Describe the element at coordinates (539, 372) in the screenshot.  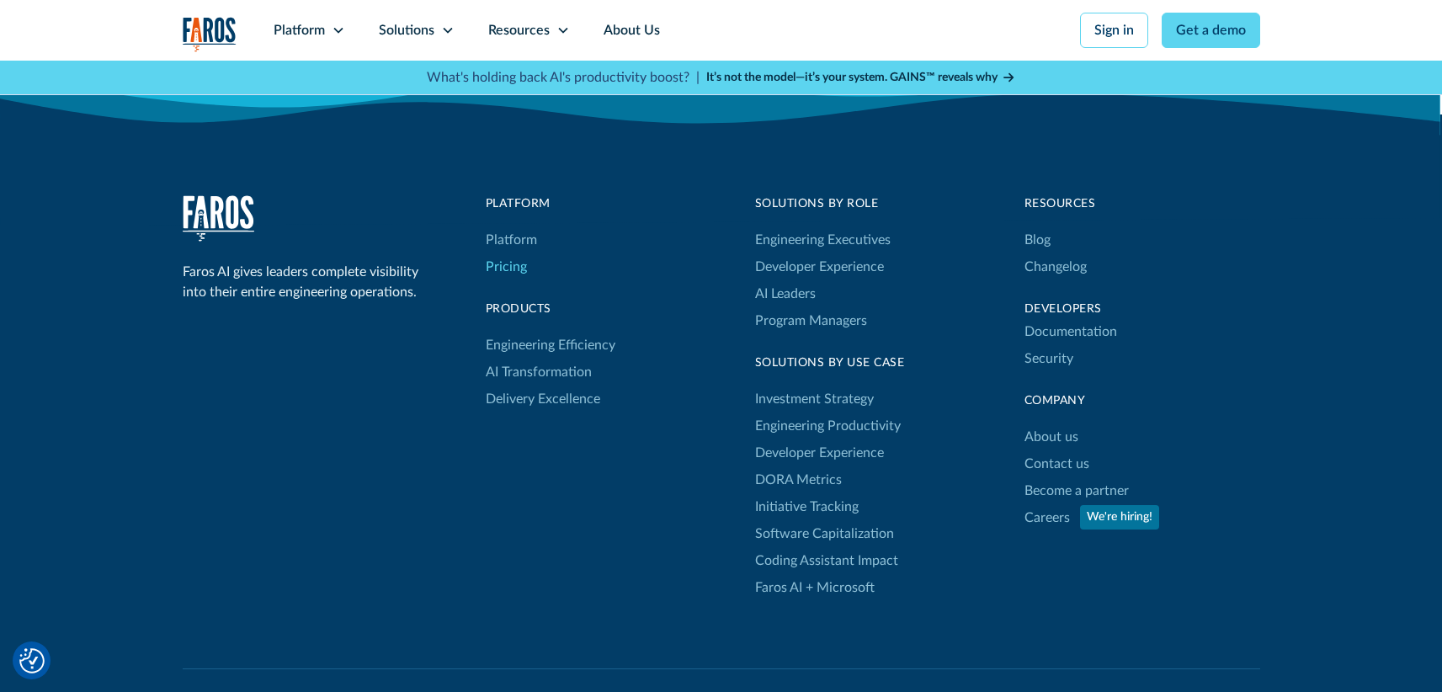
I see `a: AI Transformation` at that location.